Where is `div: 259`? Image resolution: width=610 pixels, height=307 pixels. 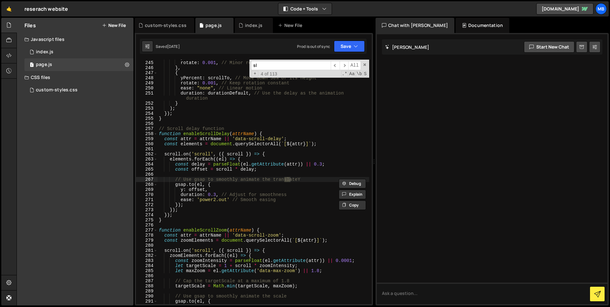 div: 259 is located at coordinates (147, 139).